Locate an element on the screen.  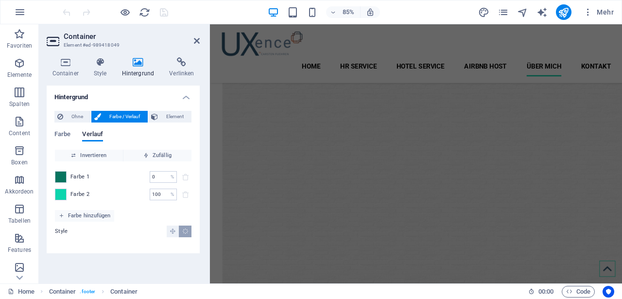
button: Radialer Verlauf is located at coordinates (185, 231).